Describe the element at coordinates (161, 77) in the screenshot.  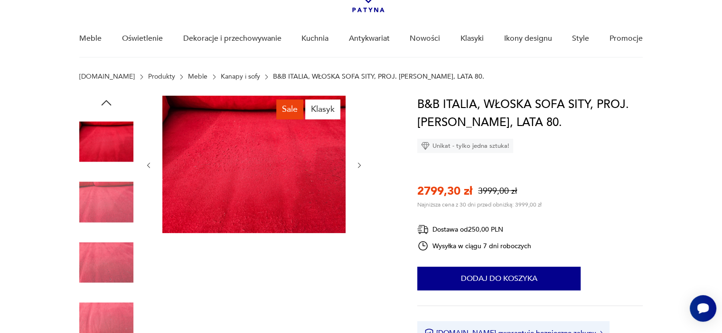
I see `a: Produkty` at that location.